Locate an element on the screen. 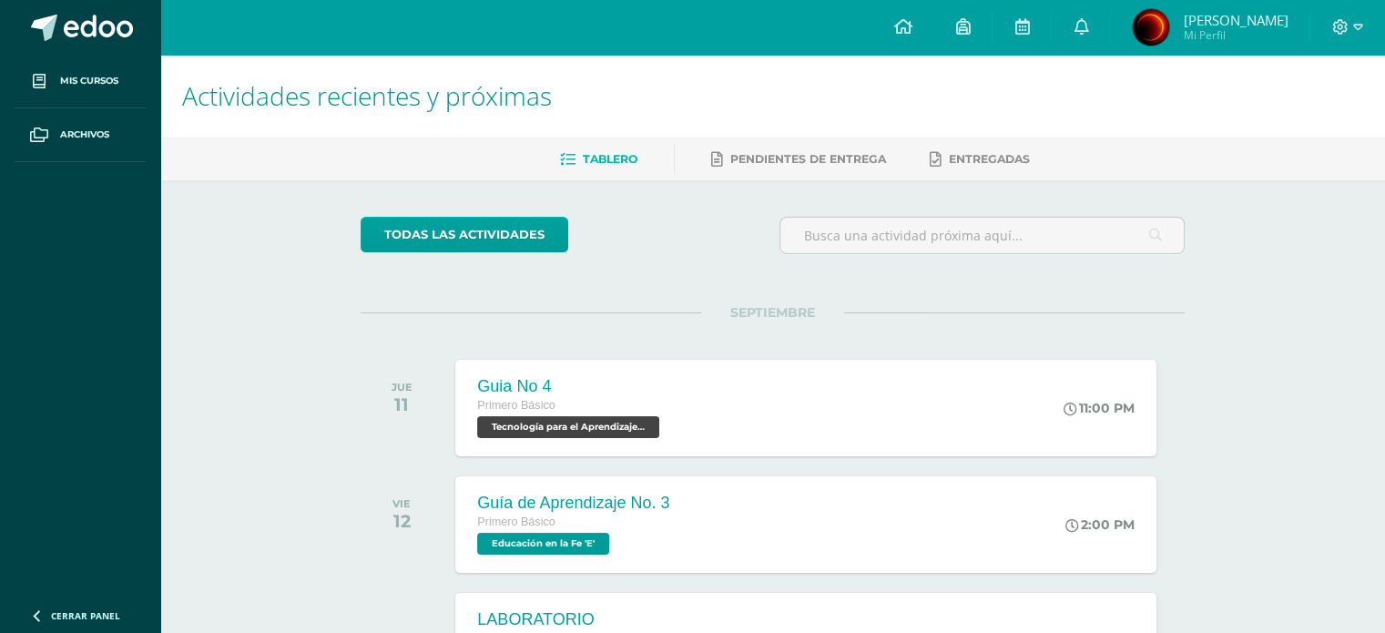 Image resolution: width=1385 pixels, height=633 pixels. div: 2:00 PM is located at coordinates (1100, 525).